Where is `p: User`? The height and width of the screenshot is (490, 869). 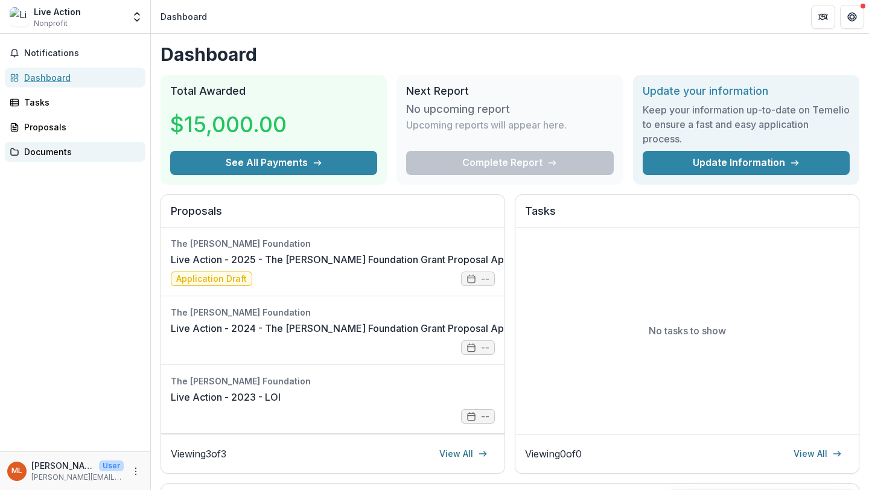
p: User is located at coordinates (111, 466).